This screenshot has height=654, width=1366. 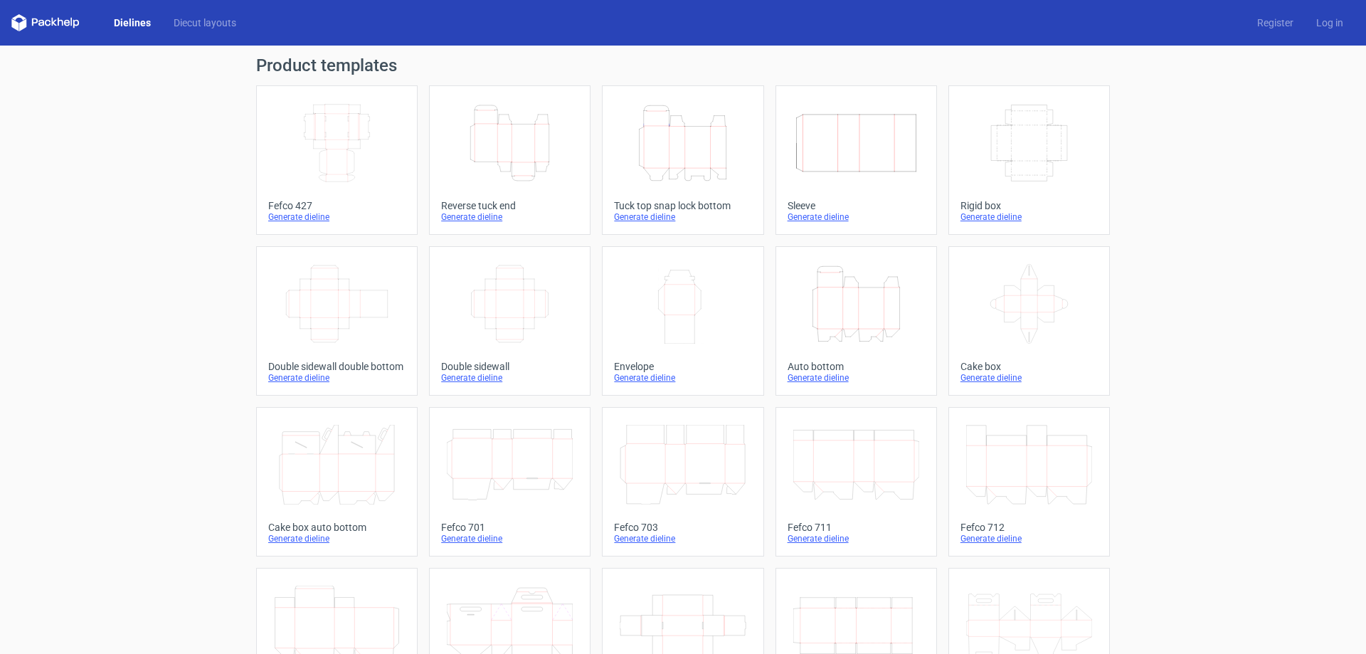 I want to click on a: Tuck top snap lock bottomGenerate dieline, so click(x=682, y=160).